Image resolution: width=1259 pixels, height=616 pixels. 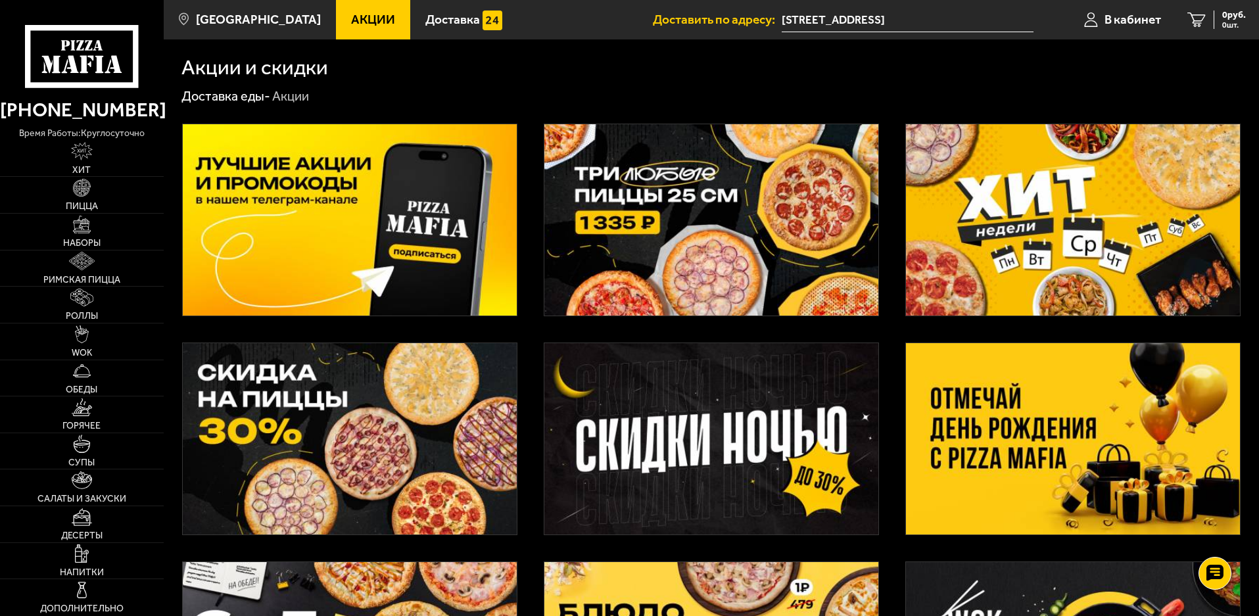 What do you see at coordinates (373, 19) in the screenshot?
I see `span: Акции` at bounding box center [373, 19].